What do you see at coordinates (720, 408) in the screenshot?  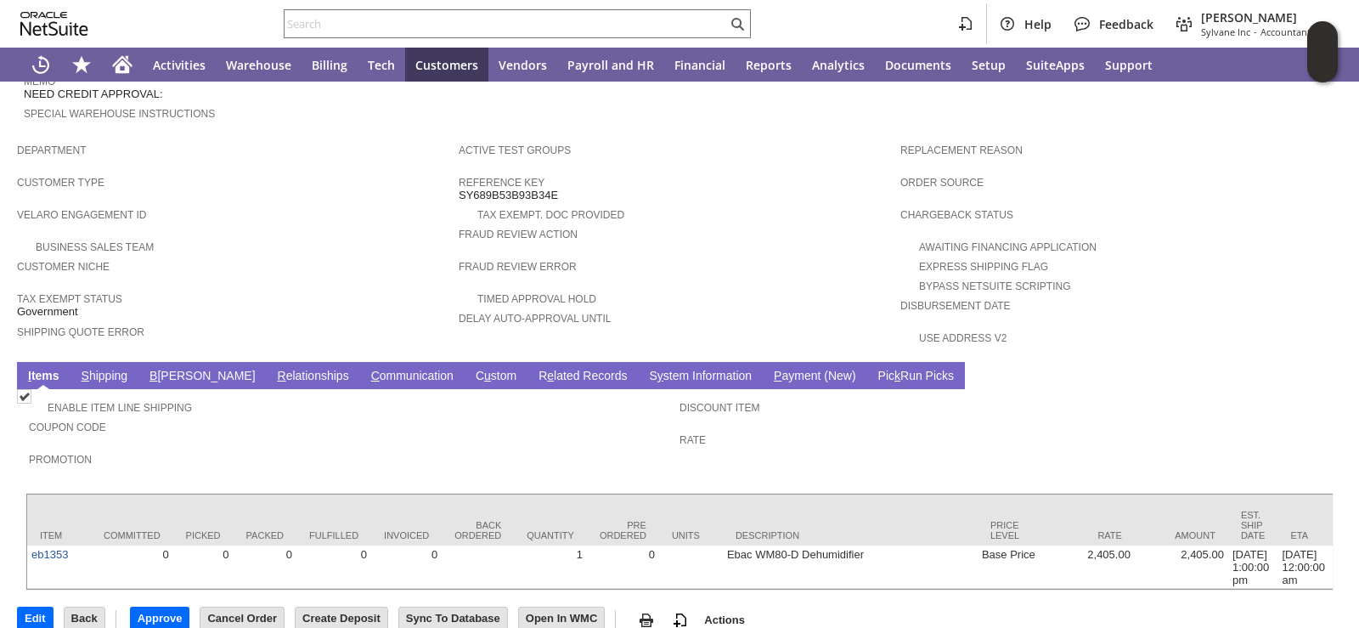 I see `a: Discount Item` at bounding box center [720, 408].